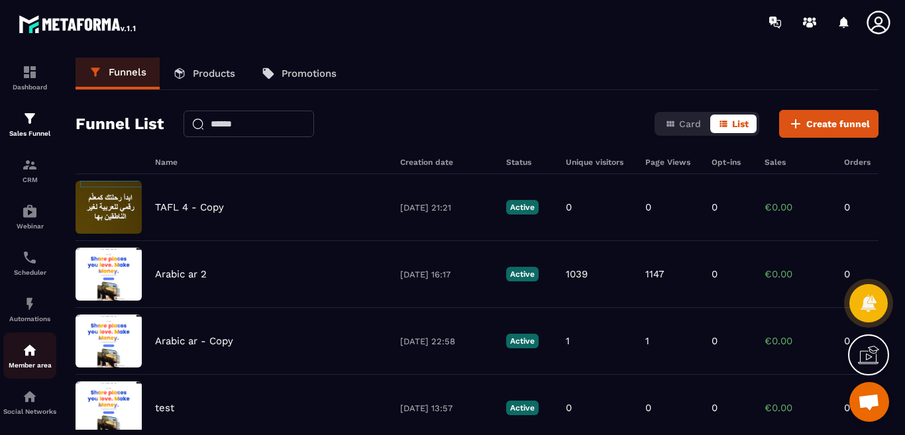  I want to click on p: Products, so click(214, 74).